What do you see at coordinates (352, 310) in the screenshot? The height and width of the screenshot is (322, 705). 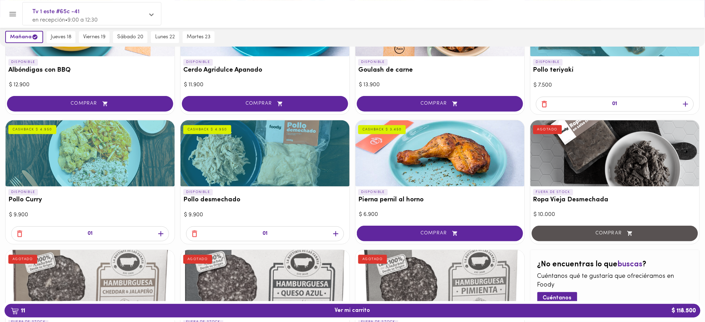 I see `button: 11Ver mi carrito$ 118.500` at bounding box center [352, 310].